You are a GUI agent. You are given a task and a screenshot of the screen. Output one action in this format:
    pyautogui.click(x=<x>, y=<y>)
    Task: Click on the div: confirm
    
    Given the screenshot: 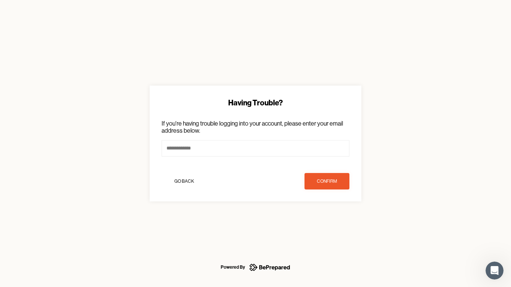 What is the action you would take?
    pyautogui.click(x=327, y=181)
    